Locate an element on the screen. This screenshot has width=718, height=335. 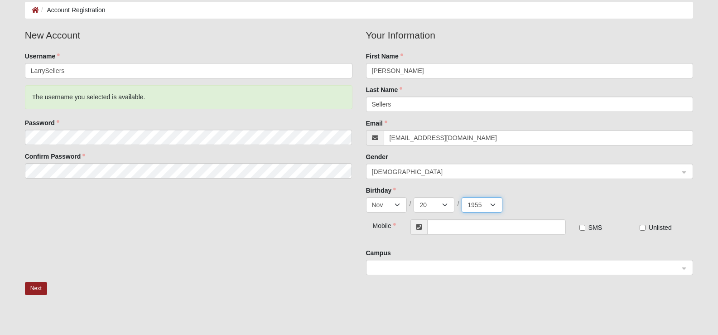
label: Password is located at coordinates (42, 123).